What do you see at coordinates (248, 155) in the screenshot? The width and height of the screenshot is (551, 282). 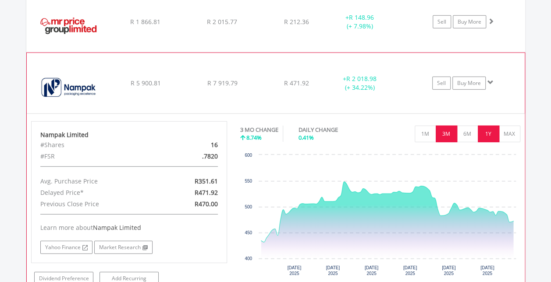 I see `text: 600` at bounding box center [248, 155].